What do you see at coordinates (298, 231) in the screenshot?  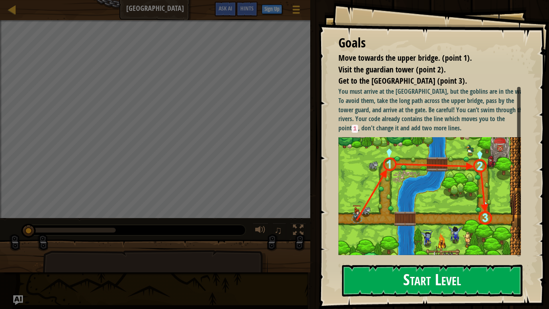 I see `button: Toggle fullscreen` at bounding box center [298, 231].